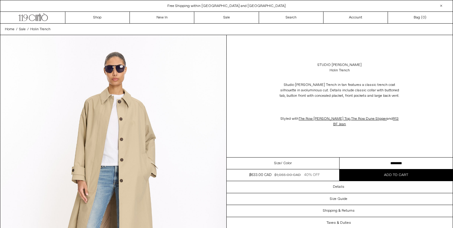 The image size is (453, 228). I want to click on span: voluminous cut. Details include classic collar with buttoned tab, button front with concealed pla..., so click(339, 93).